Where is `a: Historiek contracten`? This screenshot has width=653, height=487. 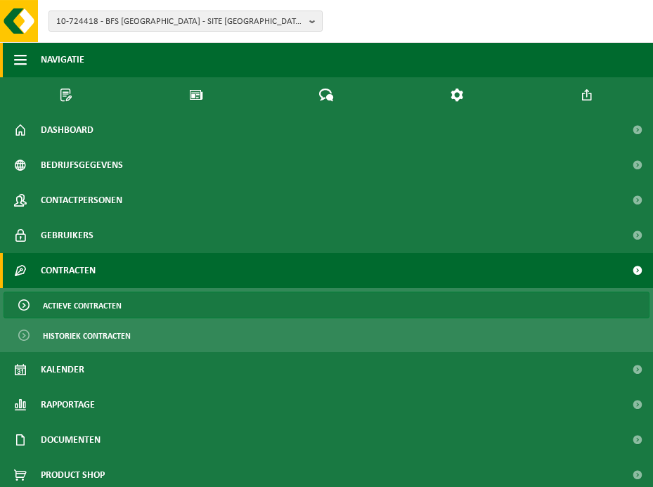
a: Historiek contracten is located at coordinates (326, 335).